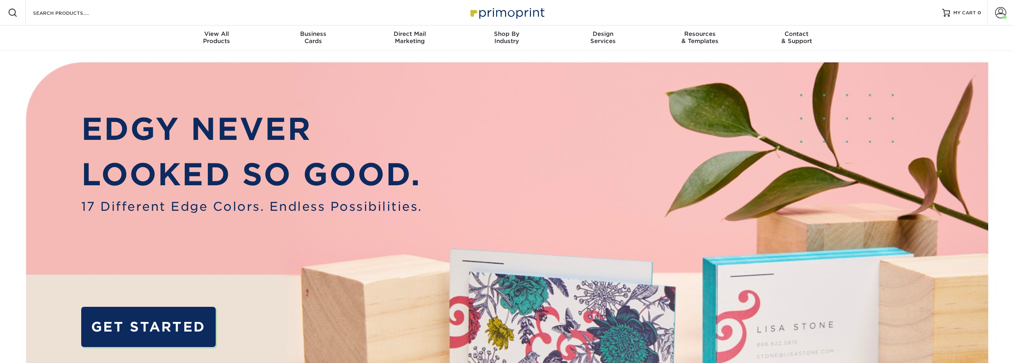 This screenshot has width=1013, height=363. What do you see at coordinates (979, 13) in the screenshot?
I see `span: 0` at bounding box center [979, 13].